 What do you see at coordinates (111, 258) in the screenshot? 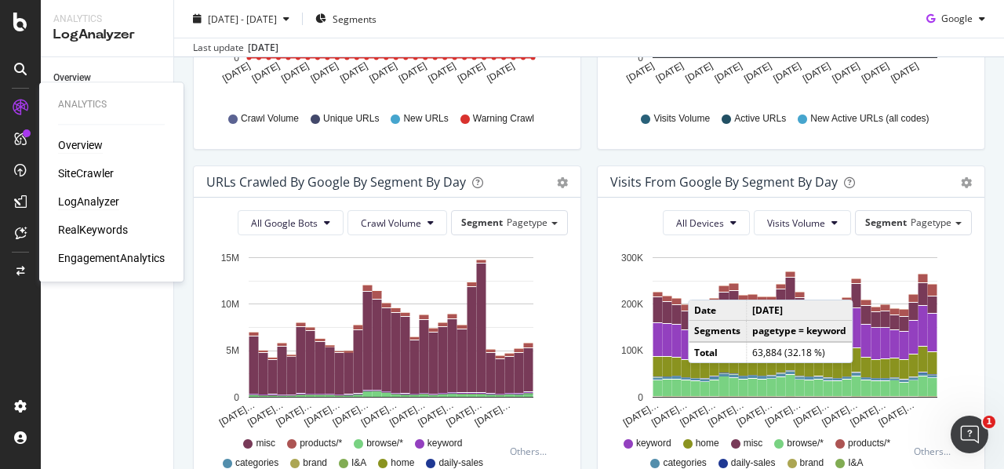
I see `div: EngagementAnalytics` at bounding box center [111, 258].